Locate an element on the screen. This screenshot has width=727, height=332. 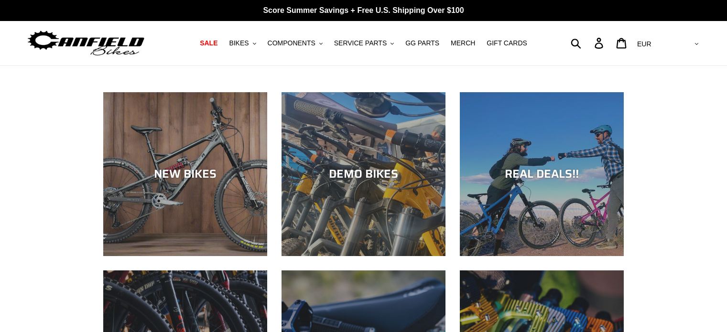
a: GG PARTS is located at coordinates (422, 43).